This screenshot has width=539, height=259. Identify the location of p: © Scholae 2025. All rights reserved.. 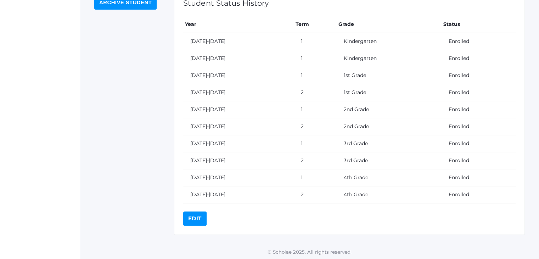
(309, 252).